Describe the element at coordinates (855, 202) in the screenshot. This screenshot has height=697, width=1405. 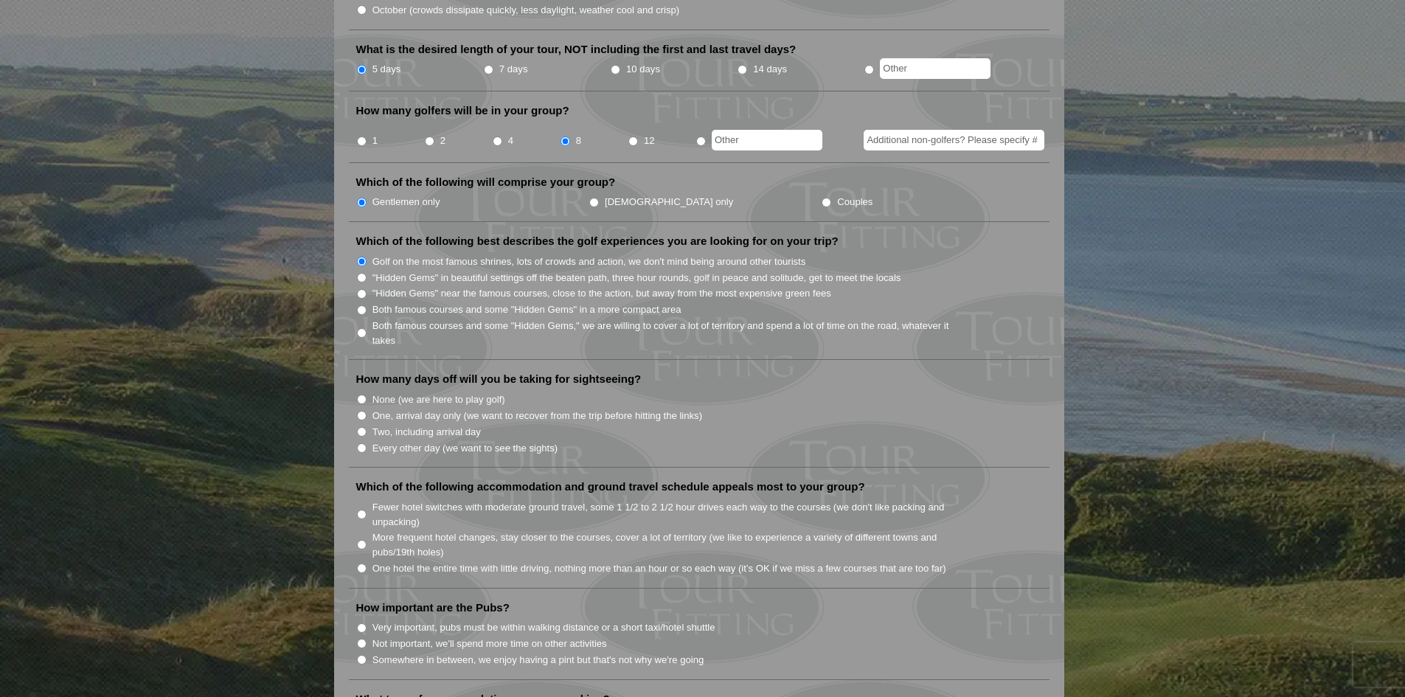
I see `label: Couples` at that location.